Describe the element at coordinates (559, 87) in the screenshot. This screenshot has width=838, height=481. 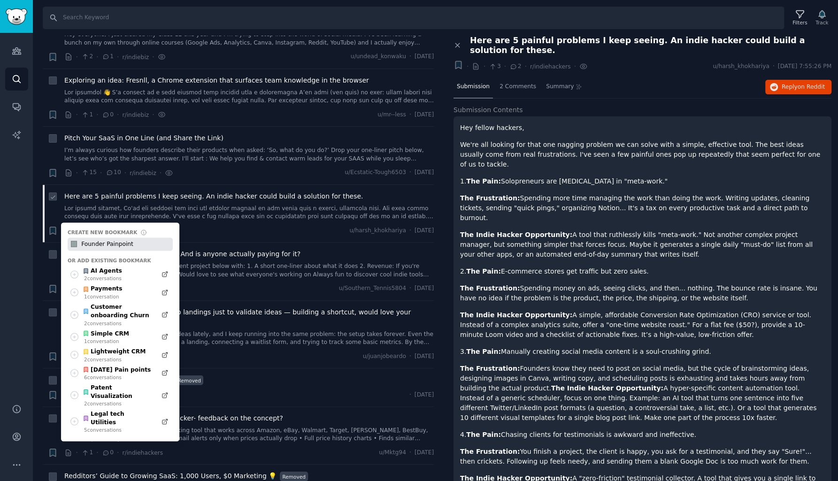
I see `span: Summary` at that location.